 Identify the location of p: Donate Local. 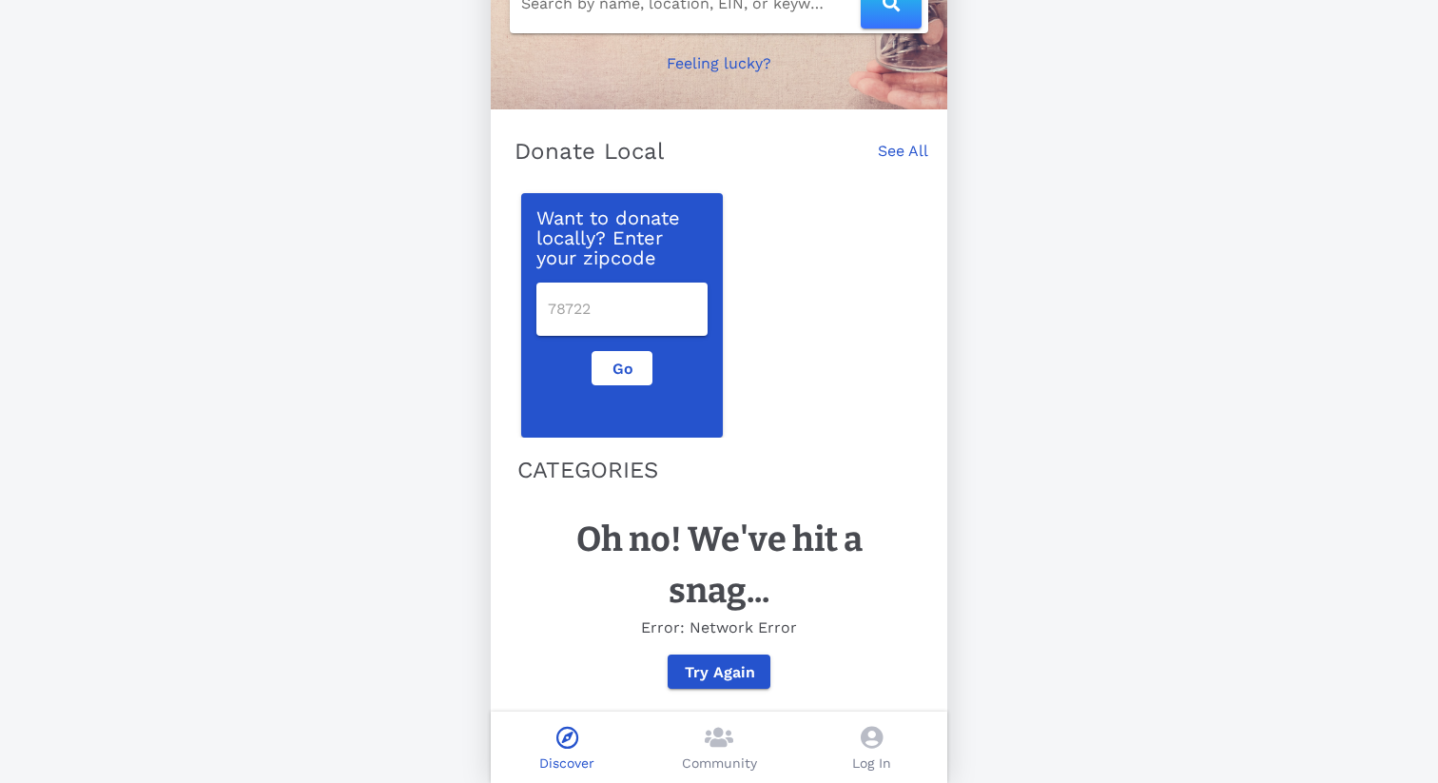
(590, 151).